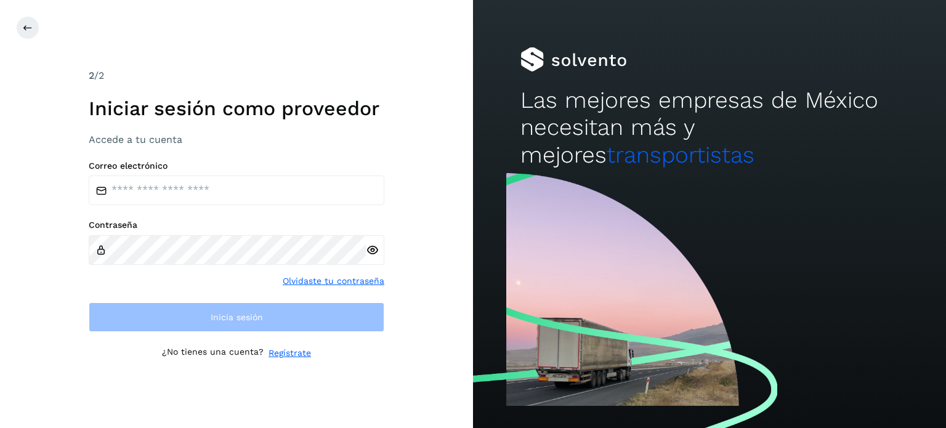  What do you see at coordinates (237, 76) in the screenshot?
I see `div: /2` at bounding box center [237, 76].